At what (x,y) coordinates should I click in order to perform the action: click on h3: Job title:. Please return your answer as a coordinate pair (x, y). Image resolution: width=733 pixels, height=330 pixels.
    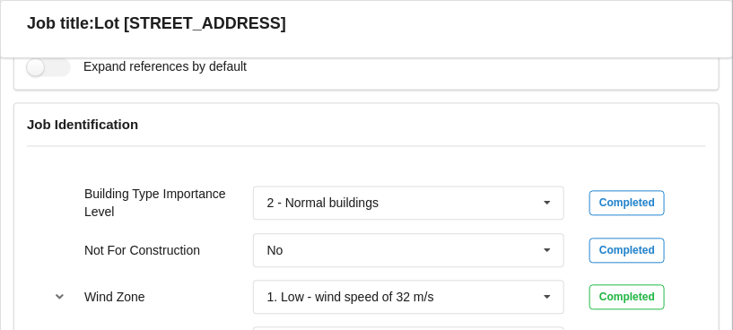
    Looking at the image, I should click on (60, 23).